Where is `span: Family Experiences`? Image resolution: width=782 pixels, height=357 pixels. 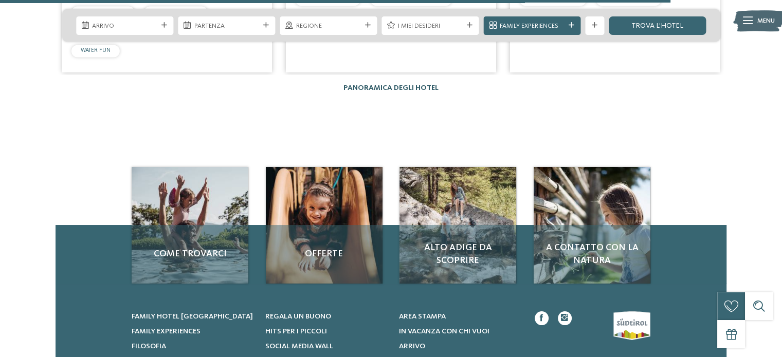 span: Family Experiences is located at coordinates (532, 26).